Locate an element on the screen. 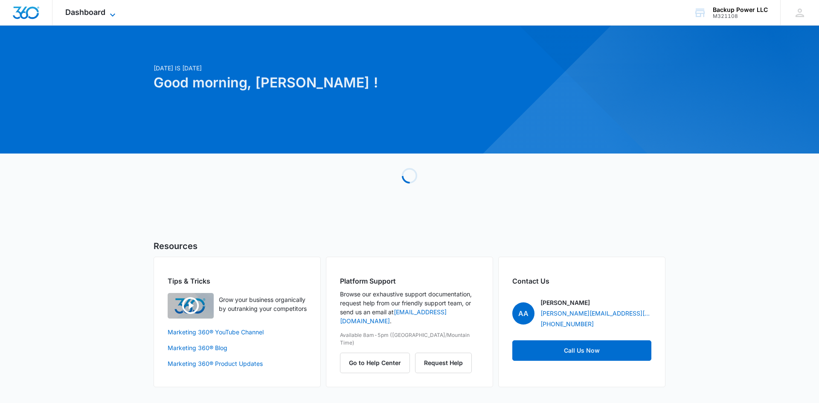 The height and width of the screenshot is (403, 819). h2: Platform Support is located at coordinates (409, 281).